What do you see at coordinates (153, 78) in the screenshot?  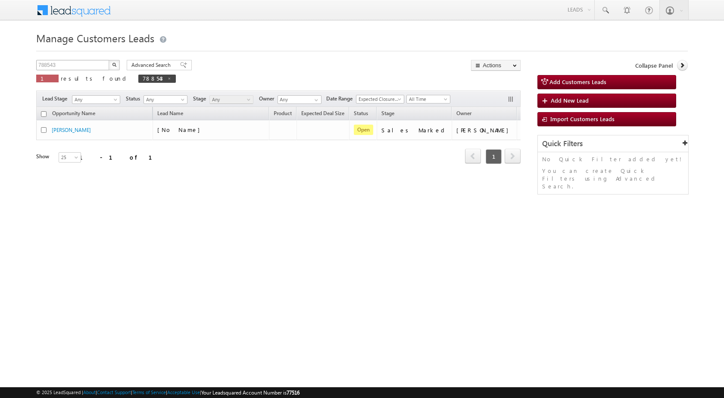 I see `span: 788543` at bounding box center [153, 78].